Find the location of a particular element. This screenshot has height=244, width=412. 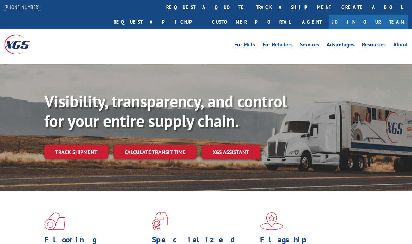

img: xgs-icon-flagship-distribution-model-red is located at coordinates (271, 222).